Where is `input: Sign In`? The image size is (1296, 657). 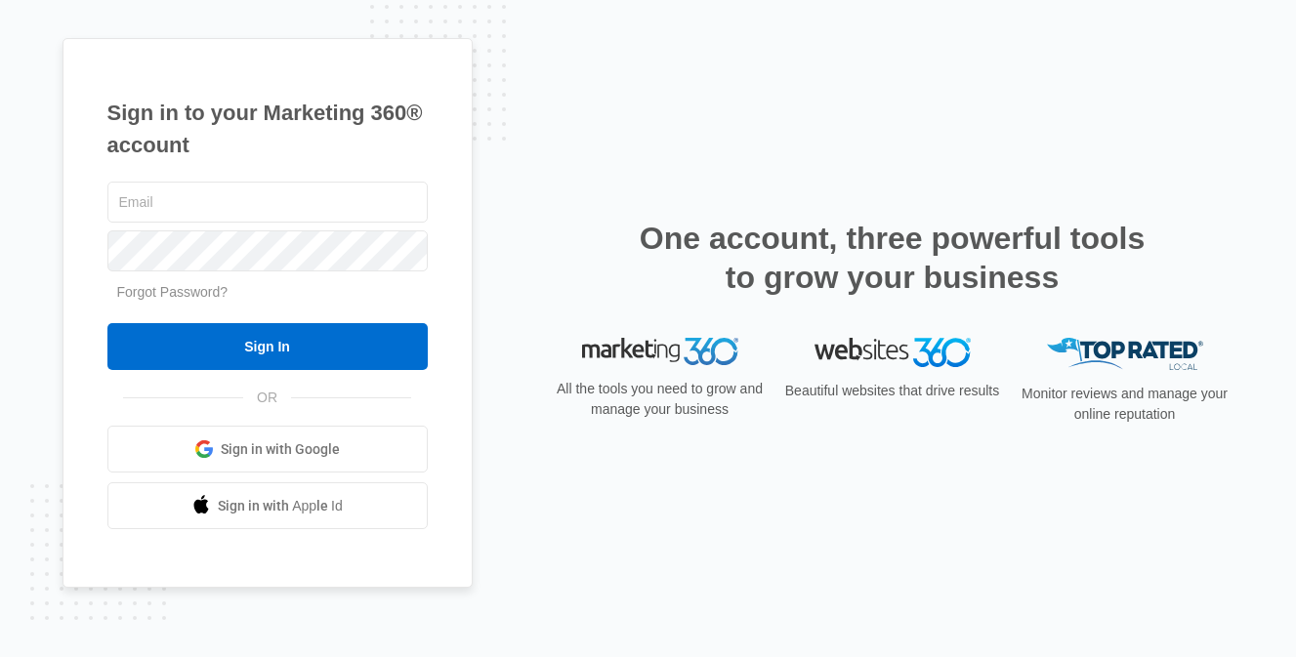 input: Sign In is located at coordinates (268, 347).